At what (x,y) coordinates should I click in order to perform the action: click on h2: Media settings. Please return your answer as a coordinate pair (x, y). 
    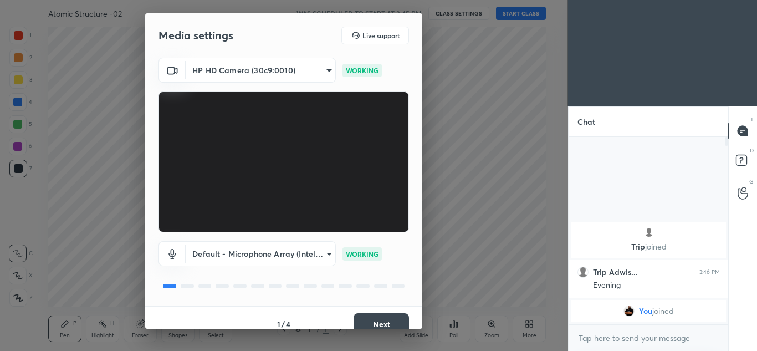
    Looking at the image, I should click on (196, 35).